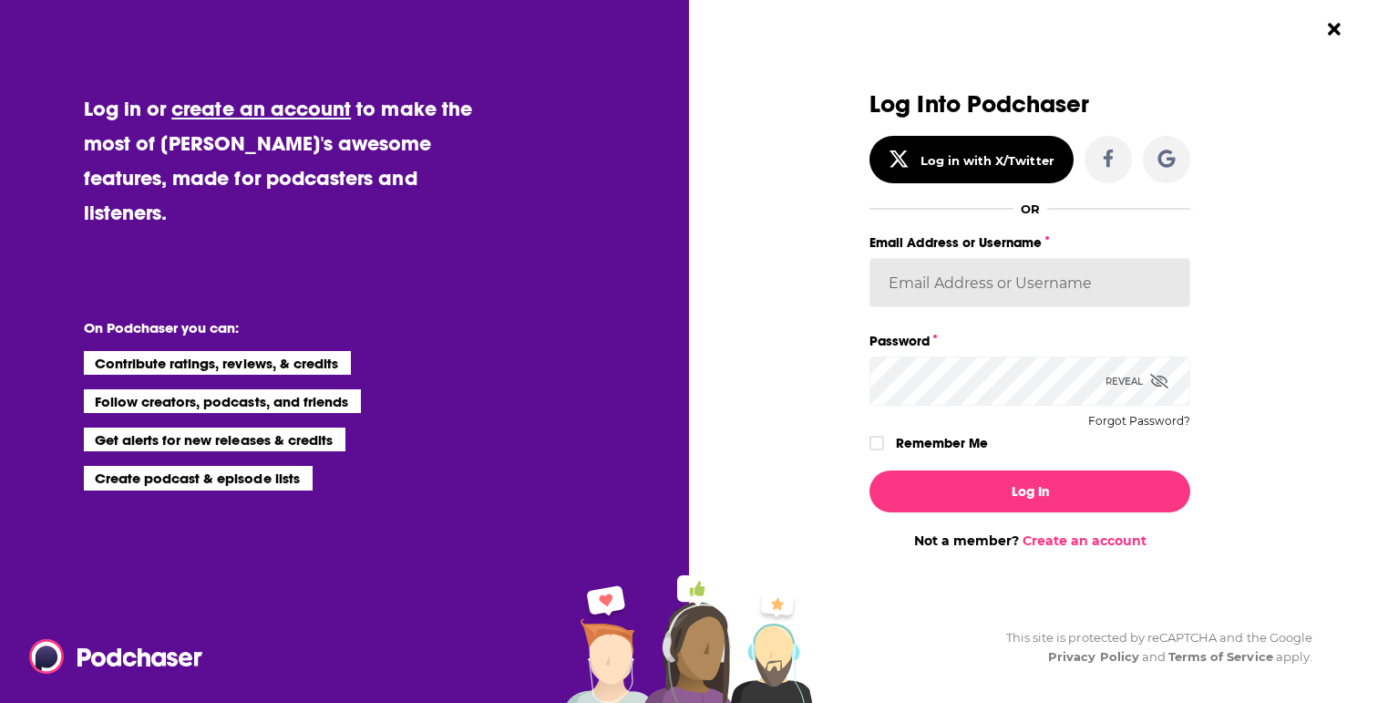 This screenshot has height=703, width=1378. What do you see at coordinates (1139, 421) in the screenshot?
I see `button: Forgot Password?` at bounding box center [1139, 421].